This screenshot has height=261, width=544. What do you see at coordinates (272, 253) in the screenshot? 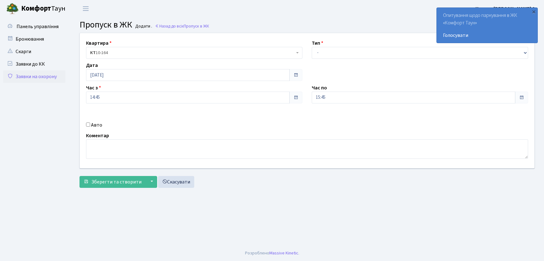
I see `div: Розроблено .` at bounding box center [272, 253].